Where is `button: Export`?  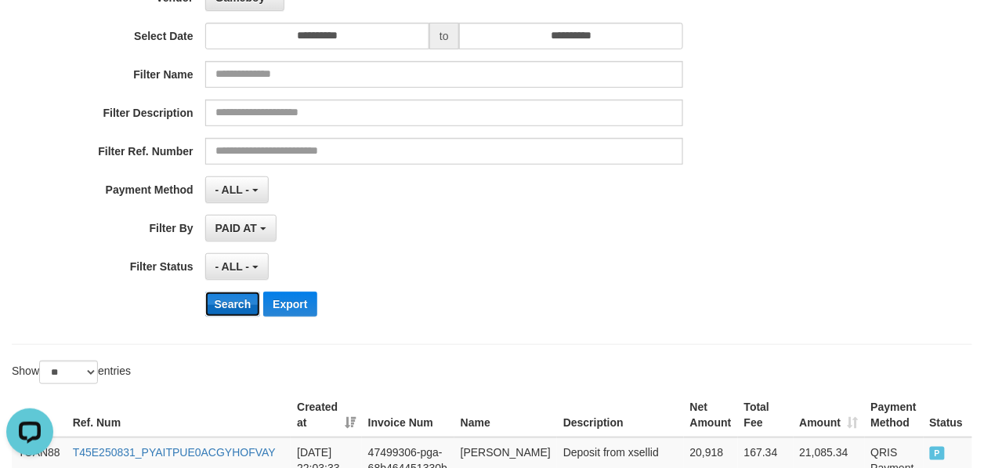
button: Export is located at coordinates (290, 304).